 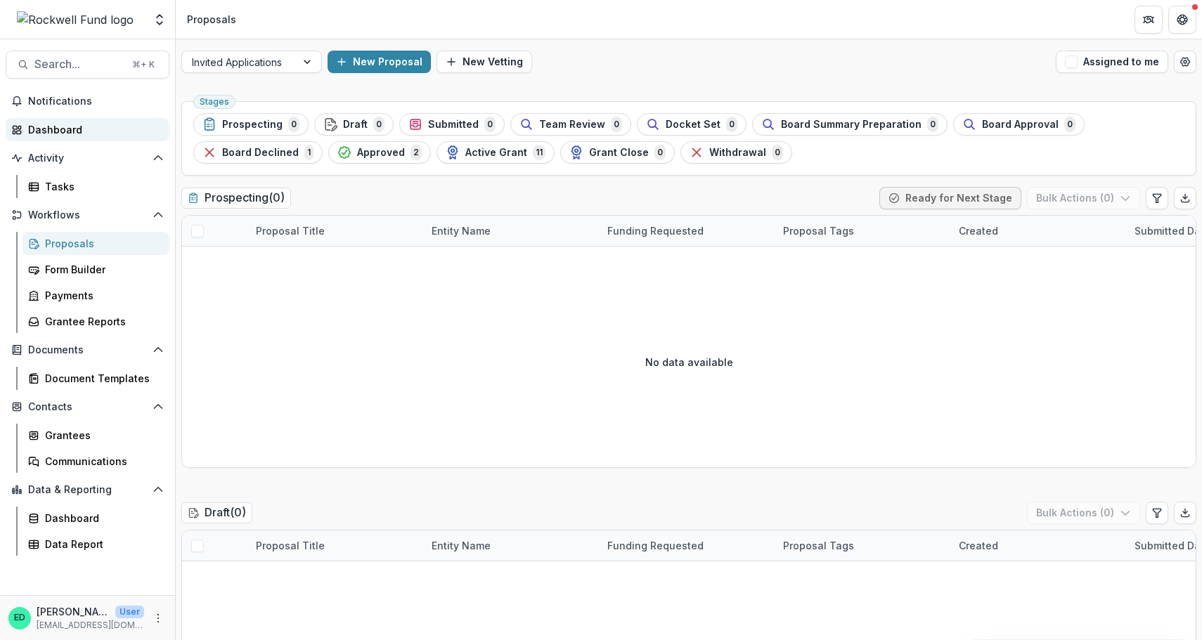 I want to click on span: Data & Reporting, so click(x=87, y=490).